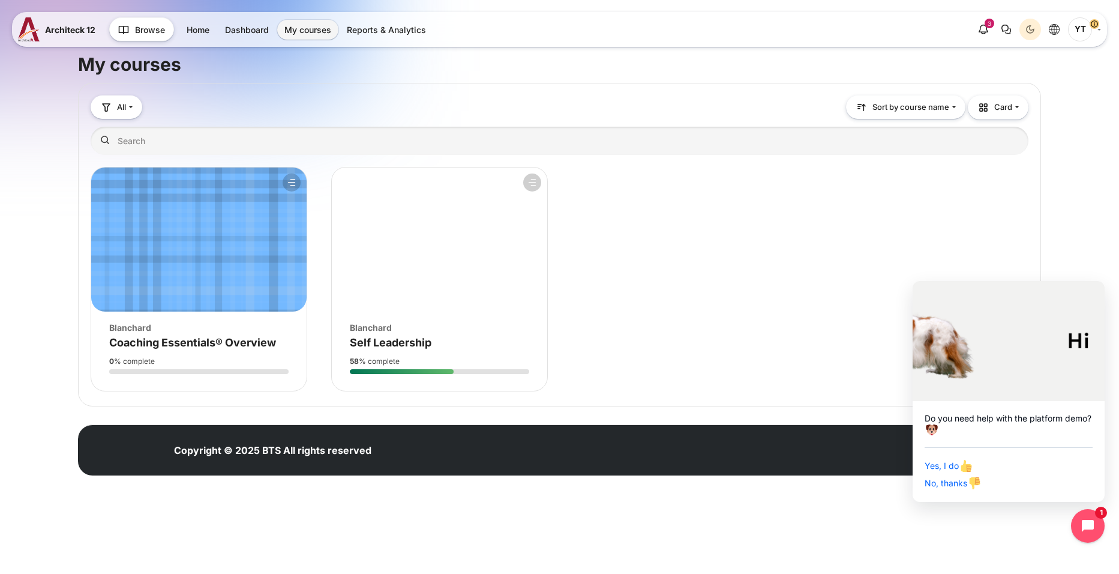 The height and width of the screenshot is (574, 1119). I want to click on button: Grouping drop-down menu, so click(116, 107).